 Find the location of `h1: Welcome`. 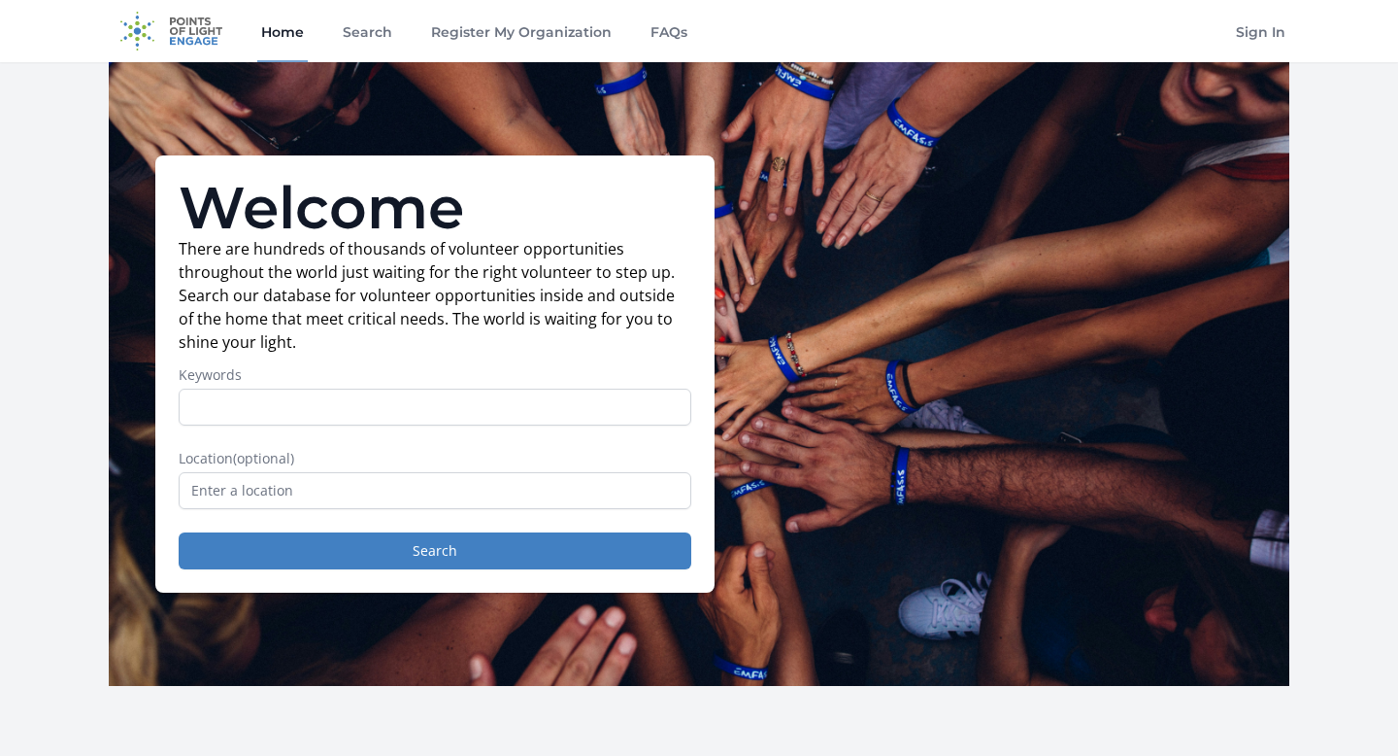

h1: Welcome is located at coordinates (435, 208).